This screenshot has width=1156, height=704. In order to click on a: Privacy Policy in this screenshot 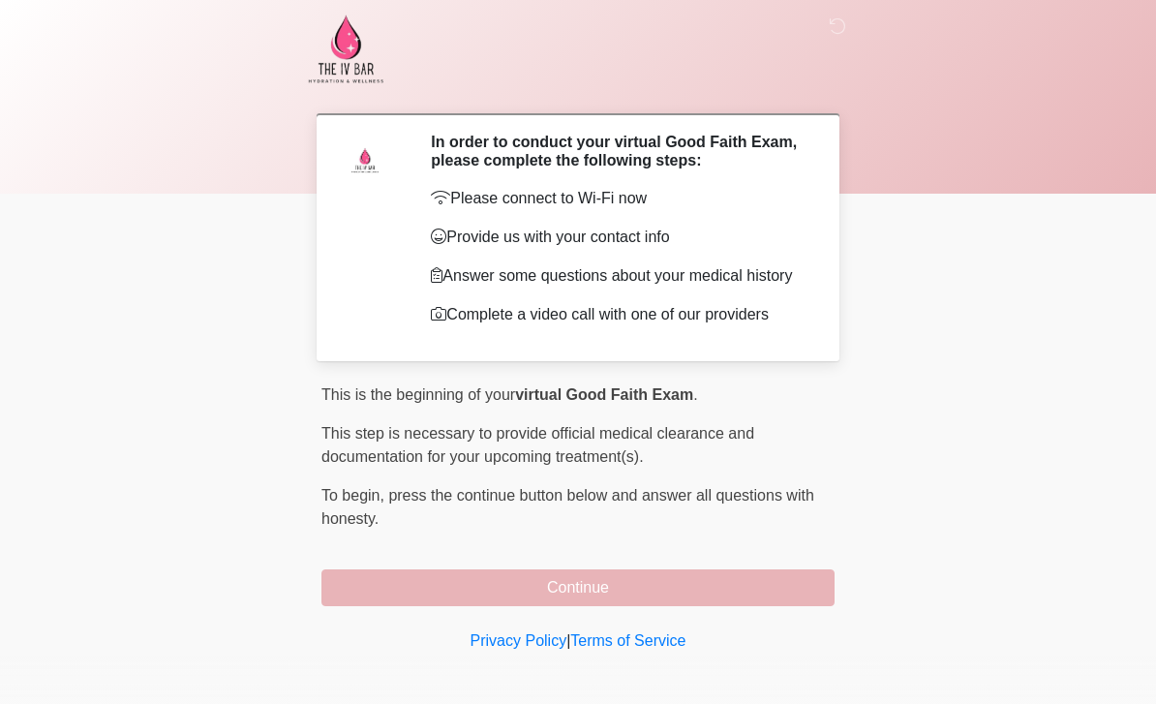, I will do `click(519, 640)`.